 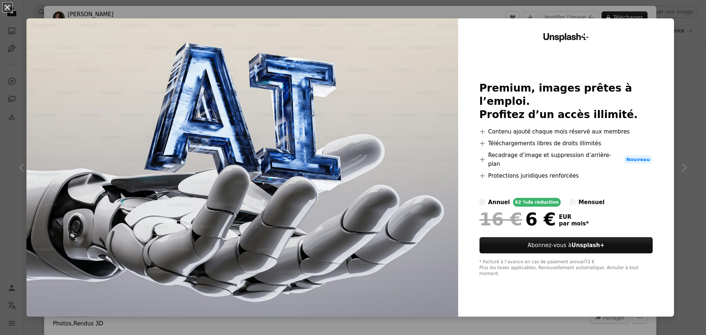 I want to click on div: annuel, so click(x=499, y=202).